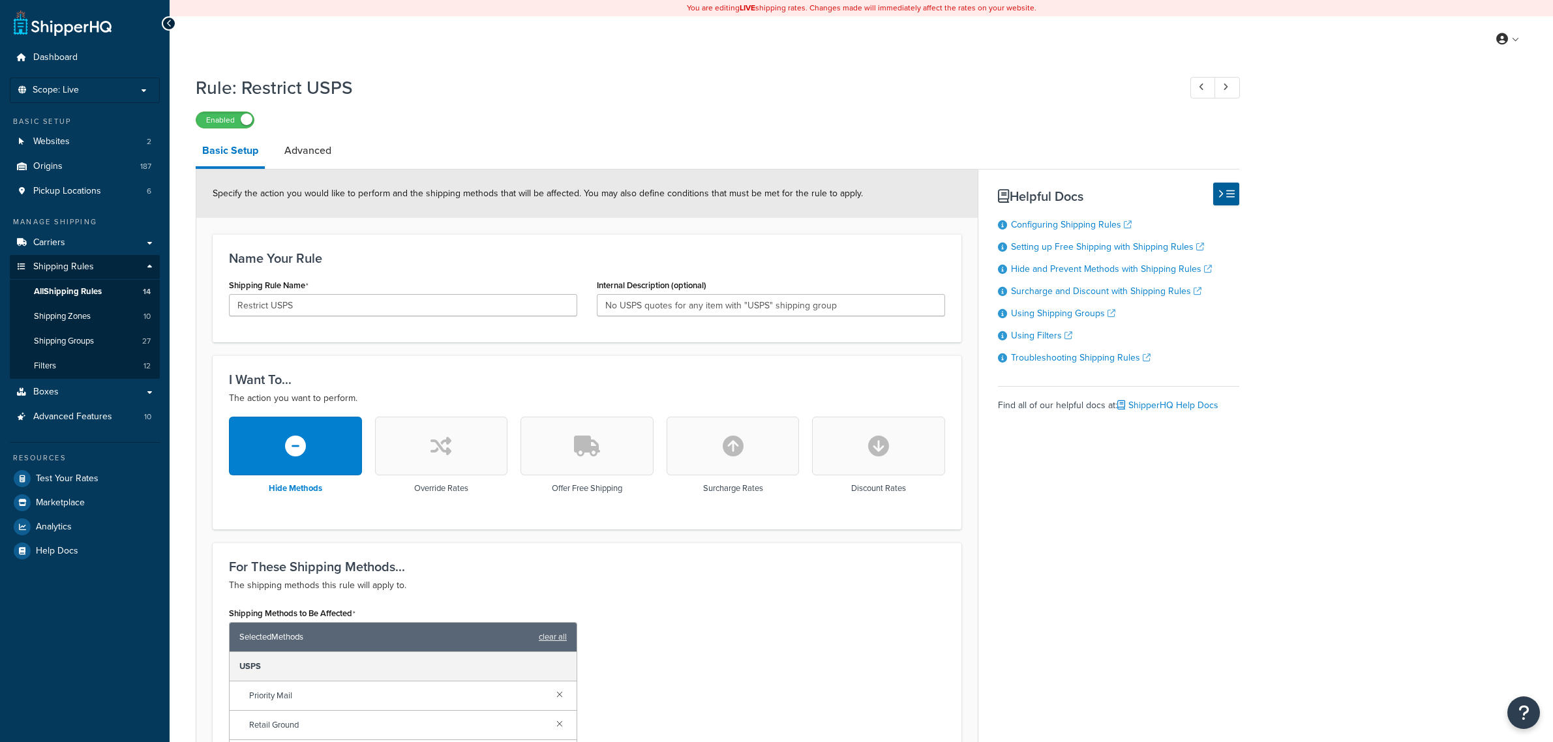 This screenshot has width=1553, height=742. I want to click on p: The shipping methods this rule will apply to., so click(587, 586).